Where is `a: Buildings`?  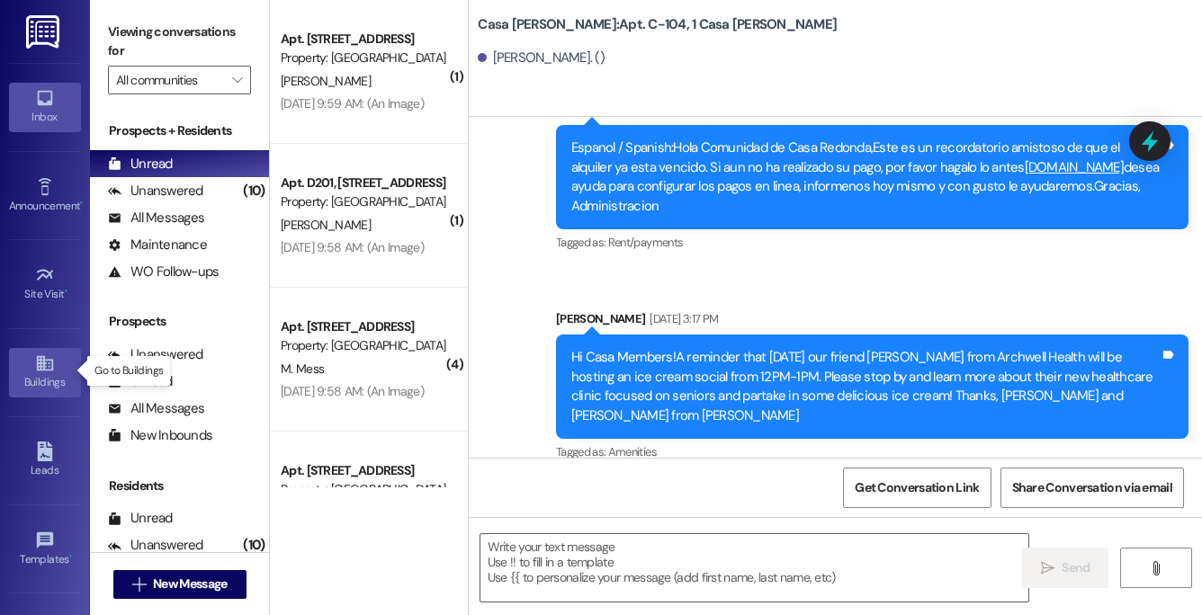 a: Buildings is located at coordinates (45, 372).